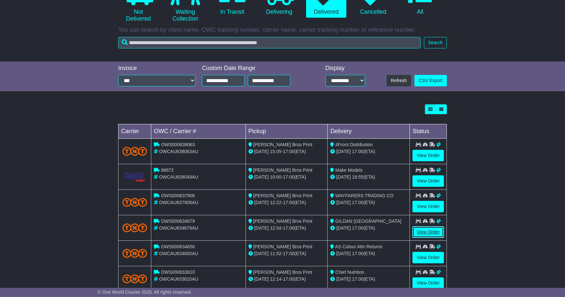 The image size is (565, 297). What do you see at coordinates (357, 177) in the screenshot?
I see `span: 18:55` at bounding box center [357, 177].